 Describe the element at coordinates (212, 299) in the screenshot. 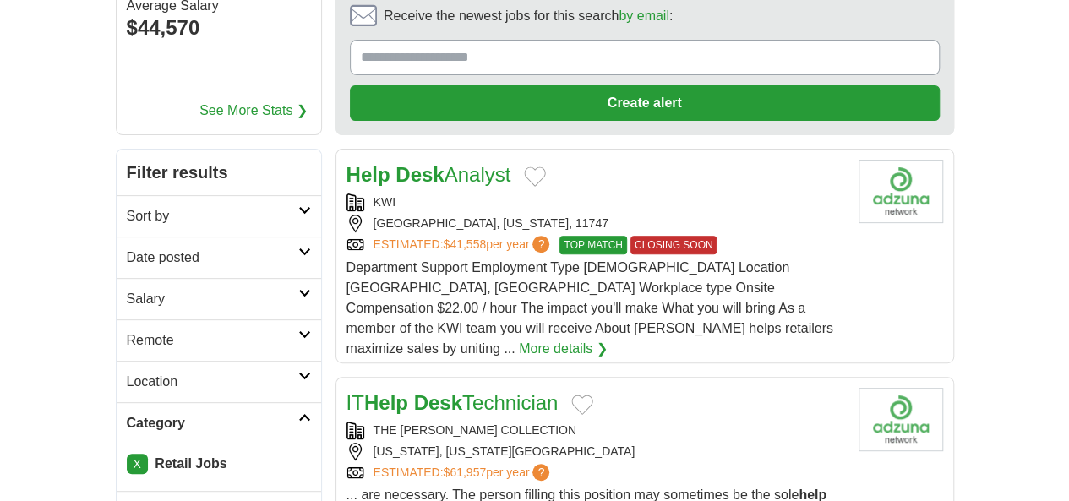

I see `h2: Salary` at that location.